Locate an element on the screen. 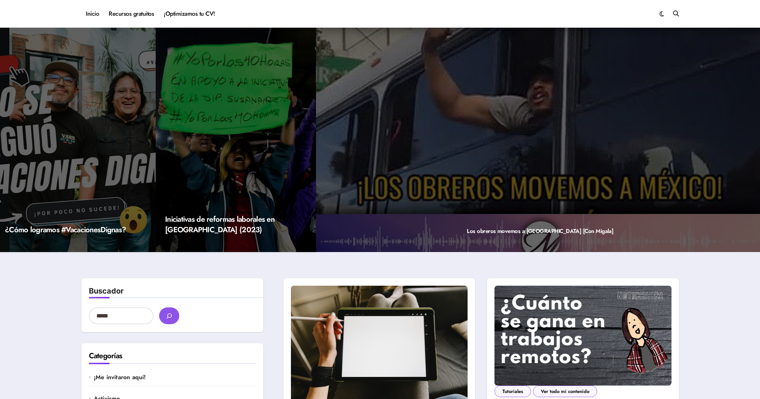 This screenshot has height=399, width=760. a: ¡Me invitaron aquí! is located at coordinates (175, 377).